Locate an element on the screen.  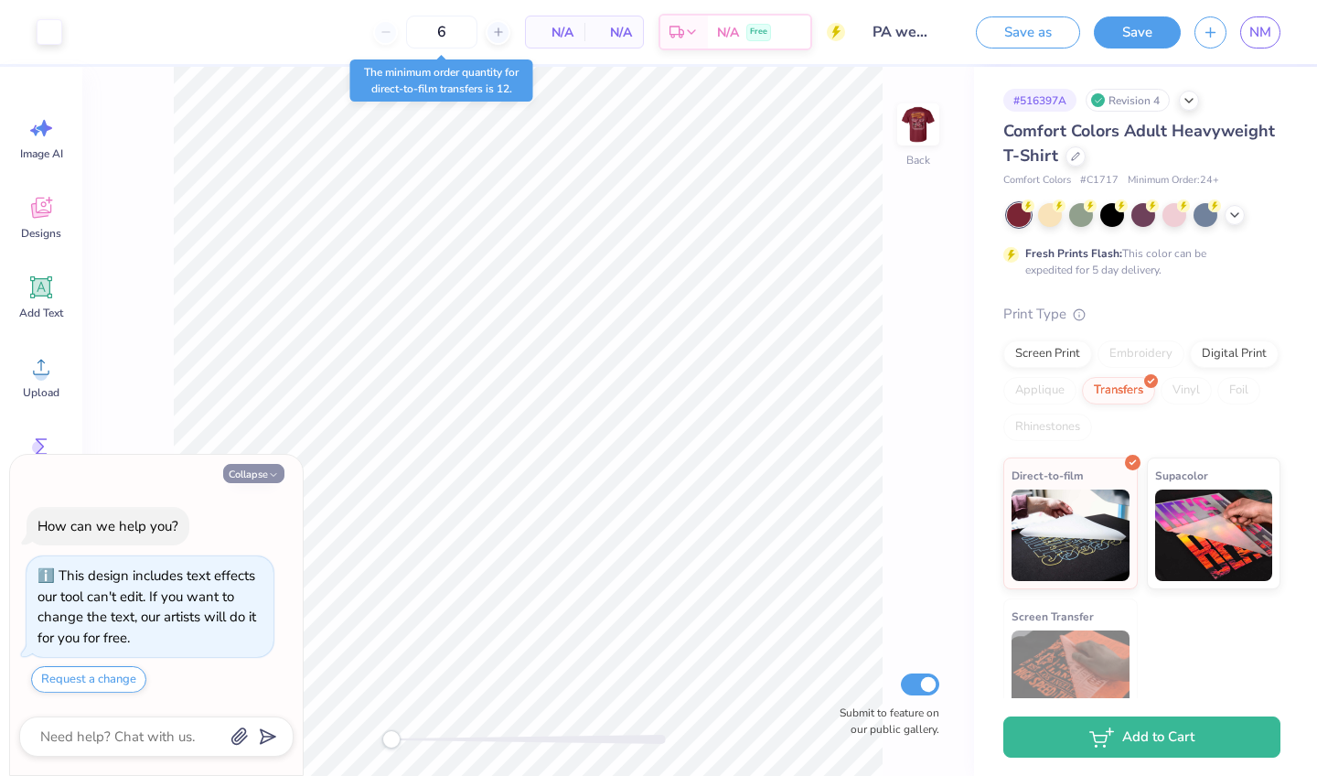
span: Designs is located at coordinates (41, 233).